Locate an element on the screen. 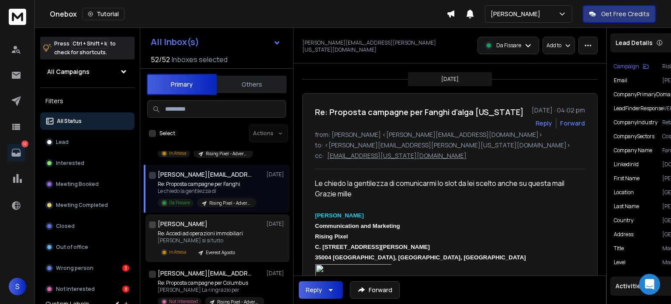 This screenshot has height=304, width=671. p: Meeting Booked is located at coordinates (77, 184).